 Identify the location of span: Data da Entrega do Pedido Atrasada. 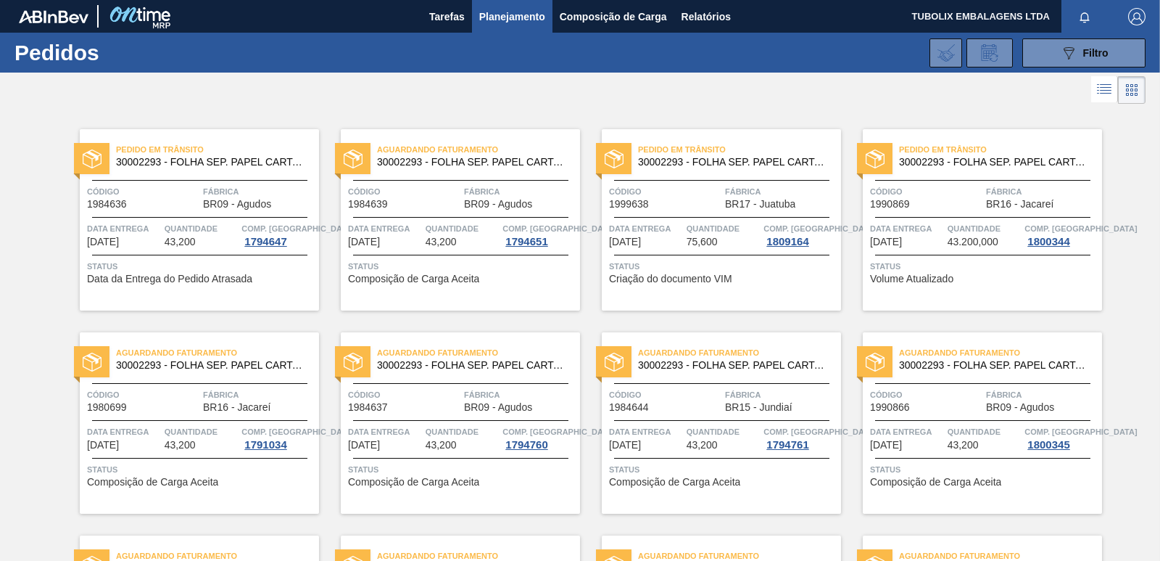
(170, 278).